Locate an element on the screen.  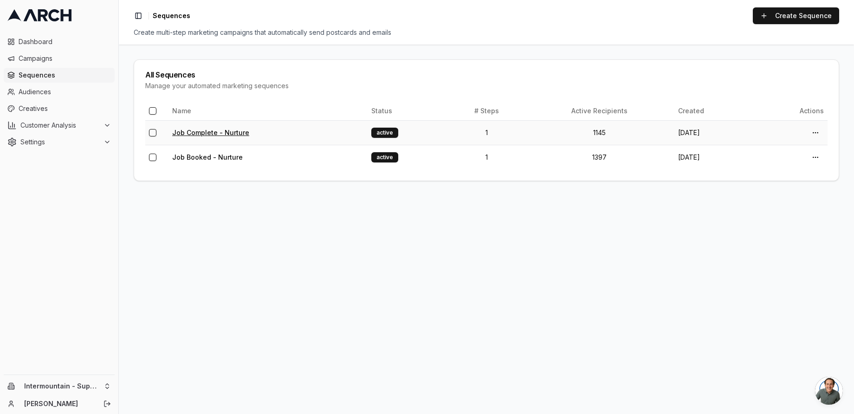
a: Campaigns is located at coordinates (59, 58).